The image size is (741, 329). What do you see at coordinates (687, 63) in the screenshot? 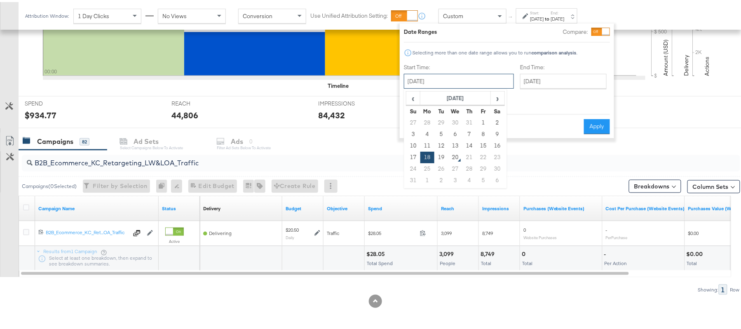
I see `text: Delivery` at bounding box center [687, 63].